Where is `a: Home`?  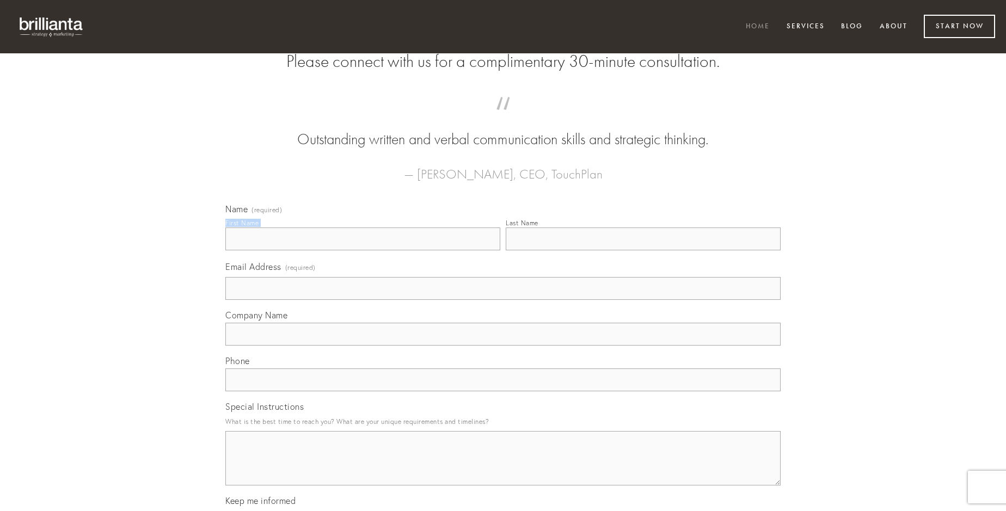 a: Home is located at coordinates (758, 27).